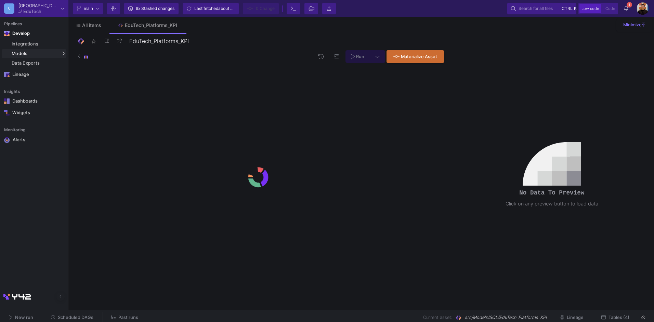  Describe the element at coordinates (34, 101) in the screenshot. I see `a: Navigation iconDashboards` at that location.